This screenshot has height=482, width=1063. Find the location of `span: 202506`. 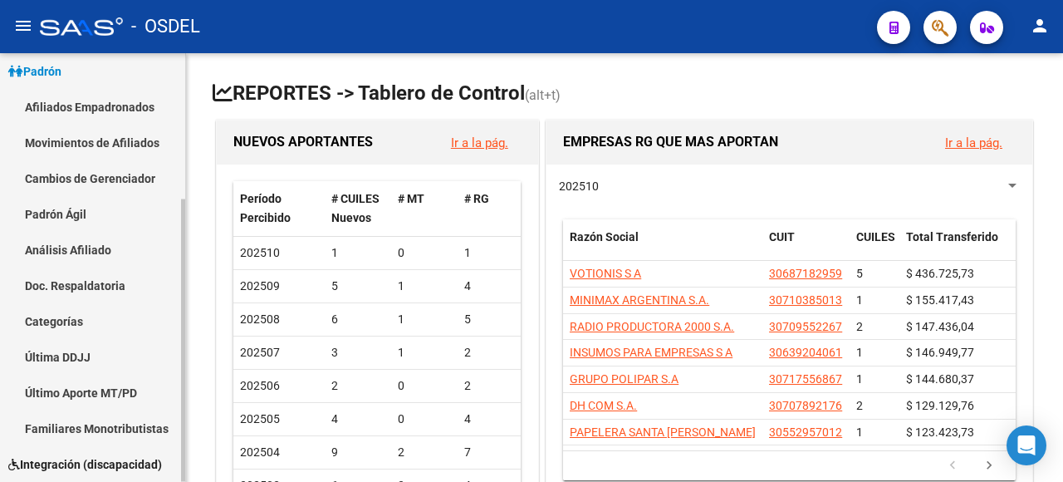

span: 202506 is located at coordinates (260, 385).